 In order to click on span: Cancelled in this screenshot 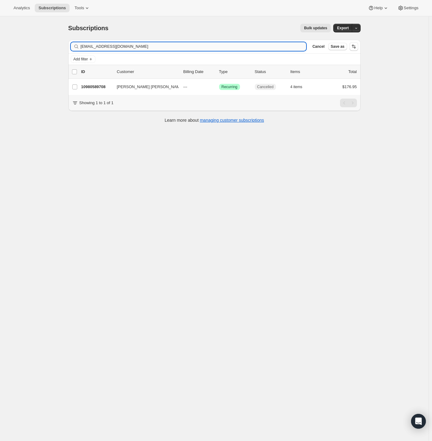, I will do `click(265, 87)`.